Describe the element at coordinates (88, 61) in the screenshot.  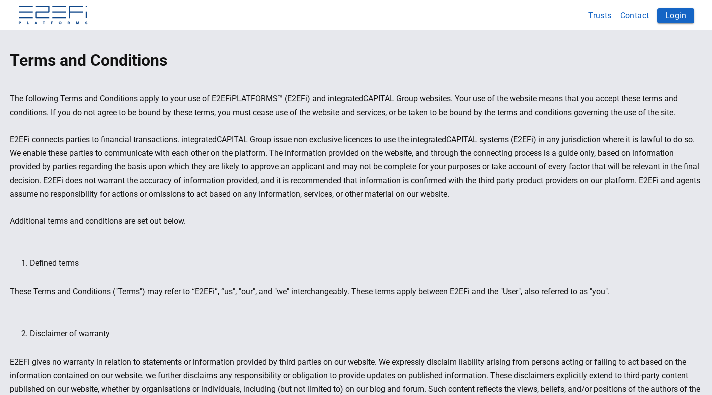
I see `h1: Terms and Conditions` at that location.